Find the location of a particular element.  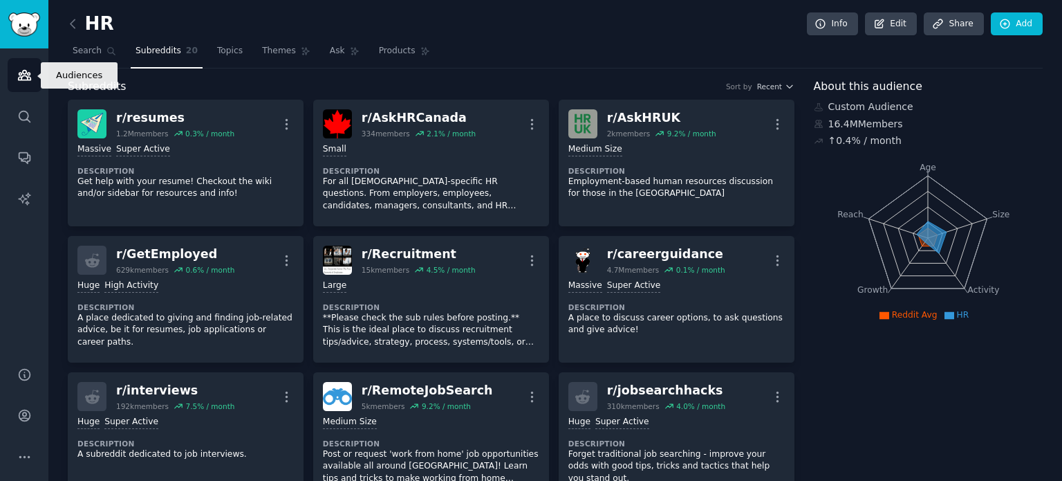

span: About this audience is located at coordinates (868, 86).